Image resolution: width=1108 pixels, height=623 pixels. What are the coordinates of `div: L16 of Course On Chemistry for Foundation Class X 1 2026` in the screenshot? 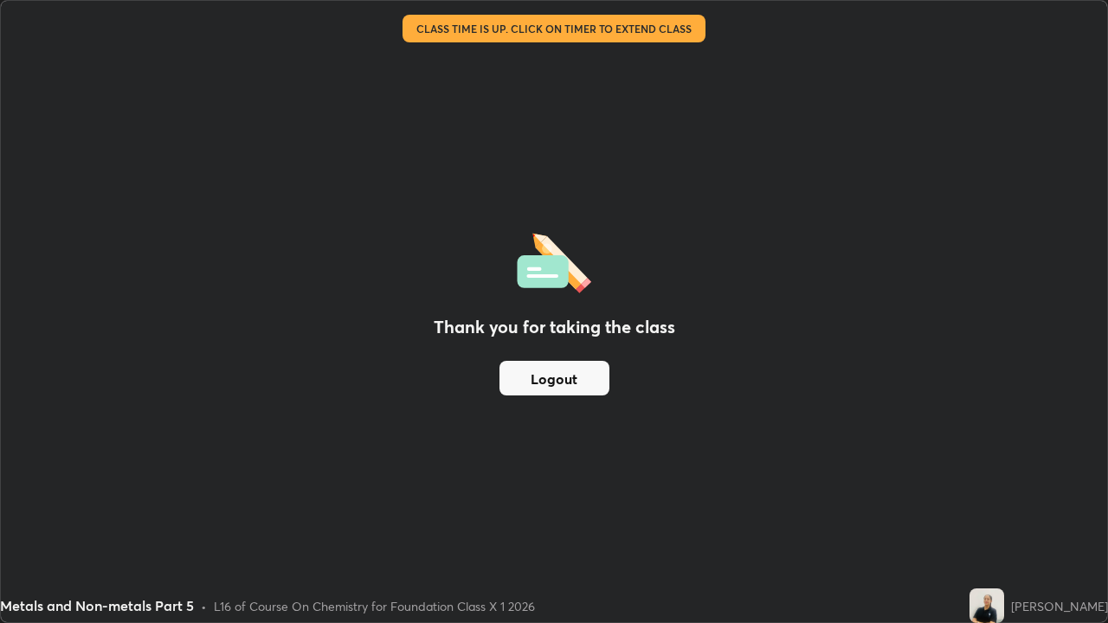 It's located at (374, 606).